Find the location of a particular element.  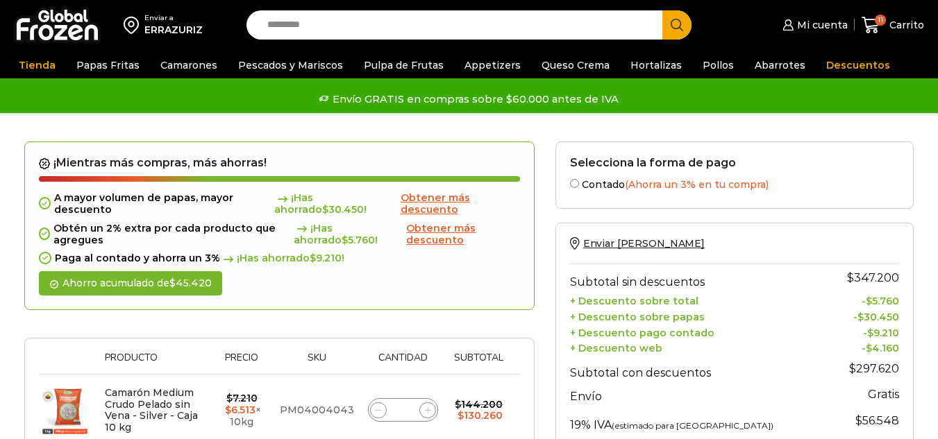

a: Queso Crema is located at coordinates (575, 65).